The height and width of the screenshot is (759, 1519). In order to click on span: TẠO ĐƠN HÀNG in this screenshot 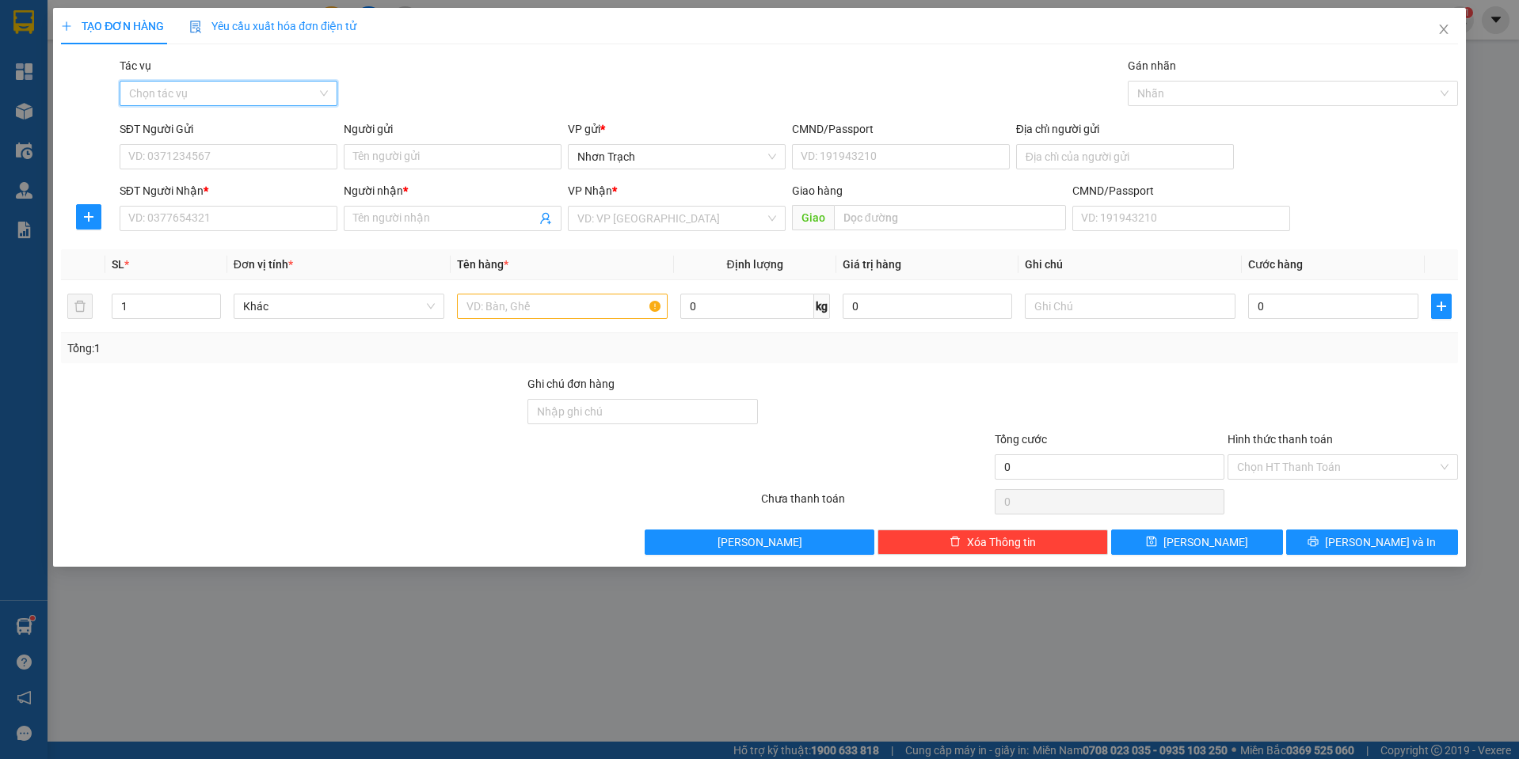, I will do `click(112, 26)`.